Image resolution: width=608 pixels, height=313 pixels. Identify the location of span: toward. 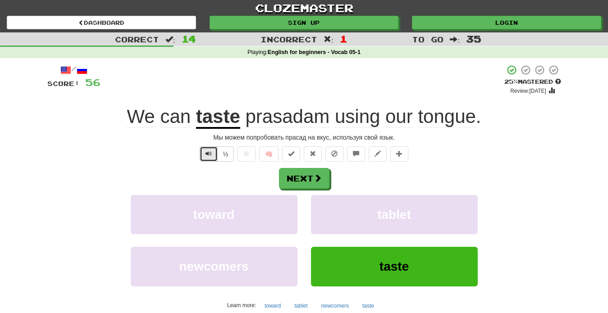
(214, 215).